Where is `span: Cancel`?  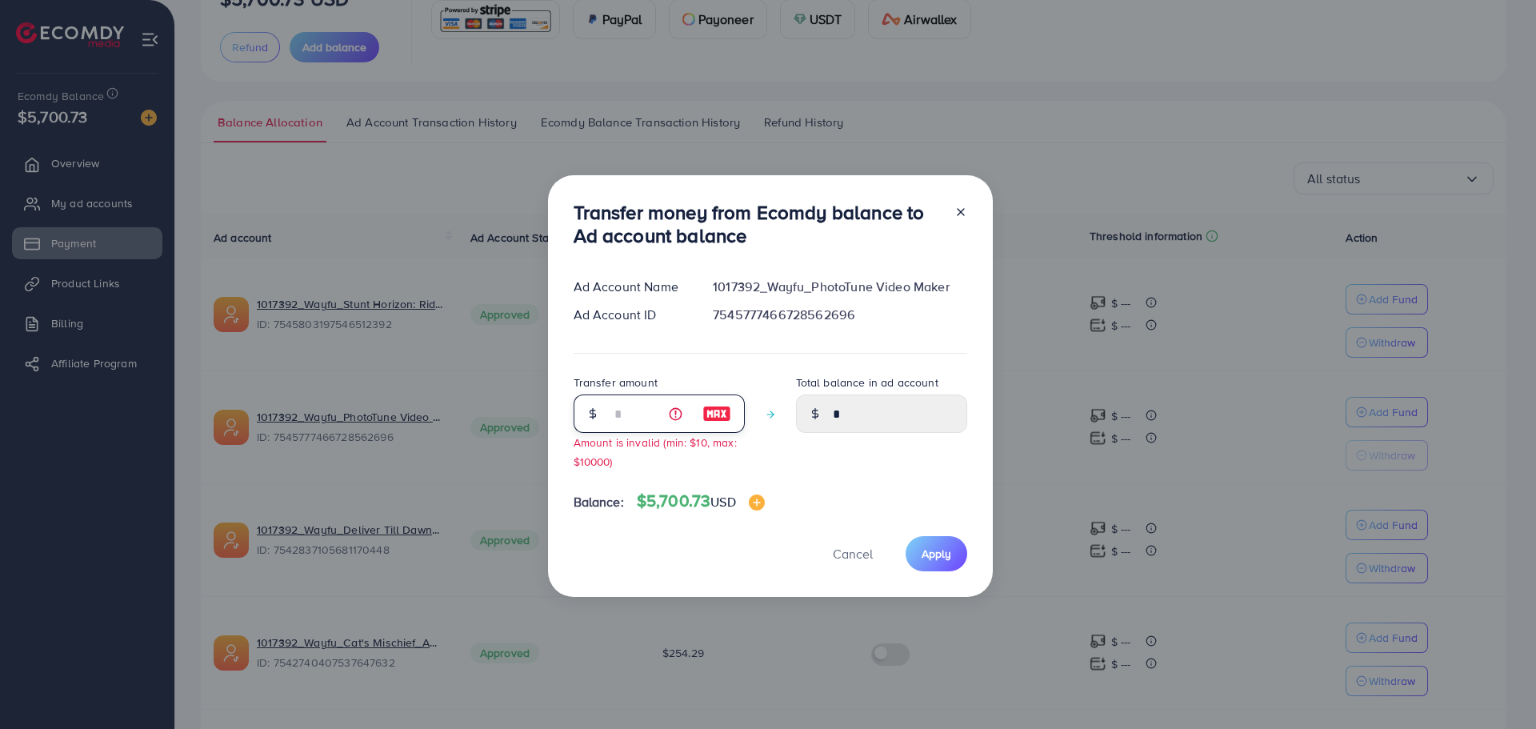 span: Cancel is located at coordinates (853, 554).